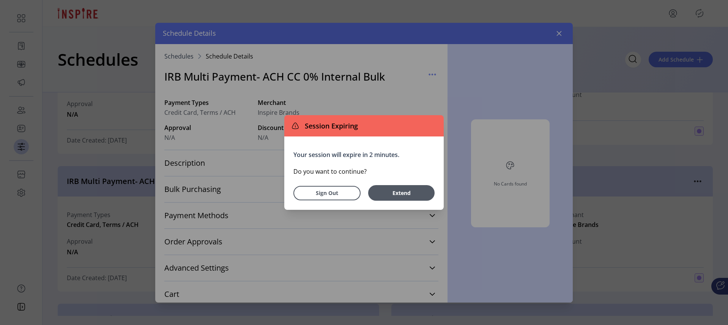 The width and height of the screenshot is (728, 325). I want to click on p: Your session will expire in 2 minutes., so click(364, 155).